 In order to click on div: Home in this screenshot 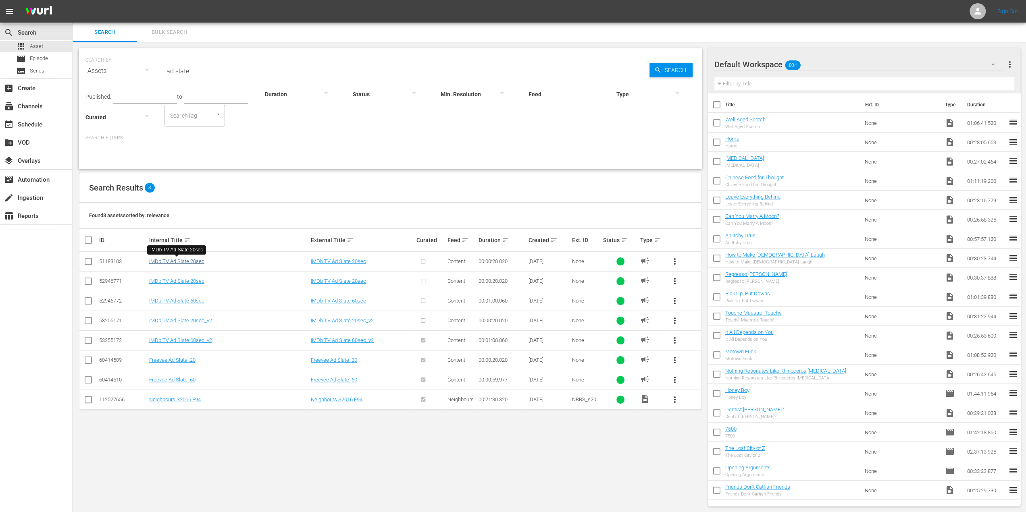, I will do `click(732, 146)`.